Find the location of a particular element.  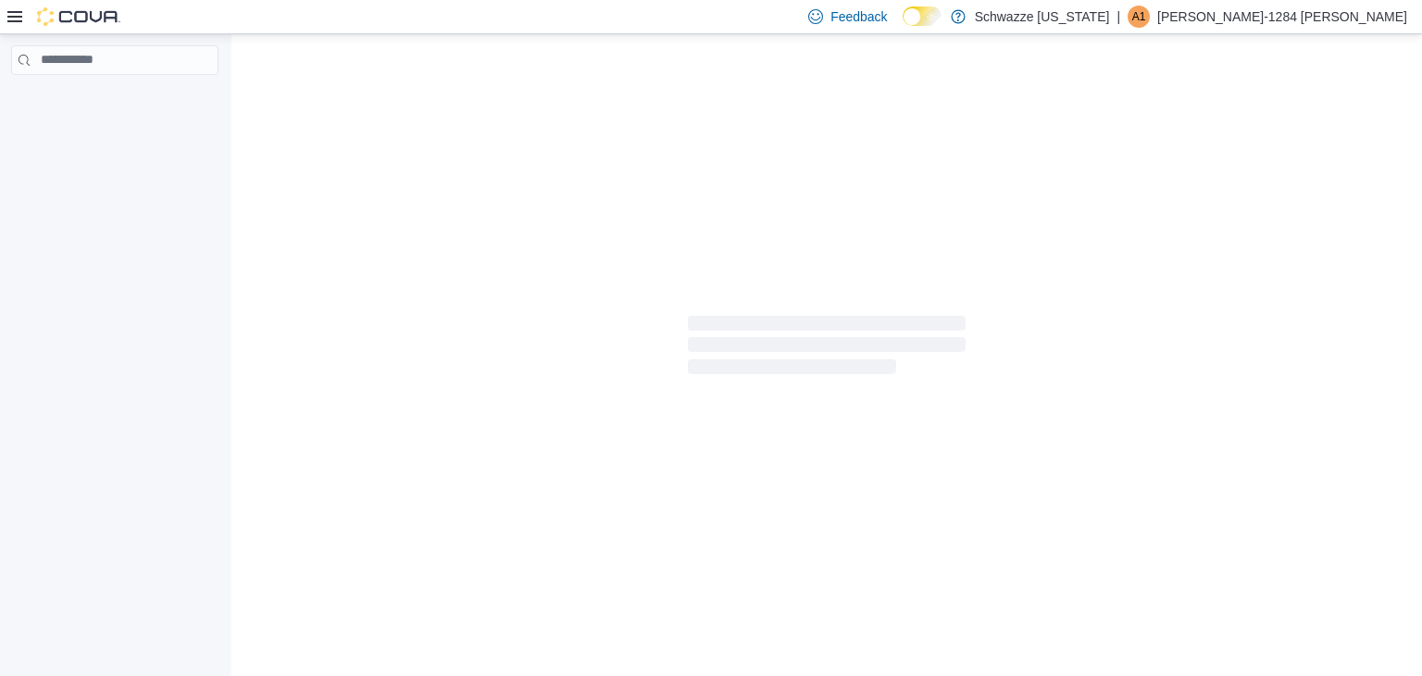

input: Dark Mode is located at coordinates (922, 16).